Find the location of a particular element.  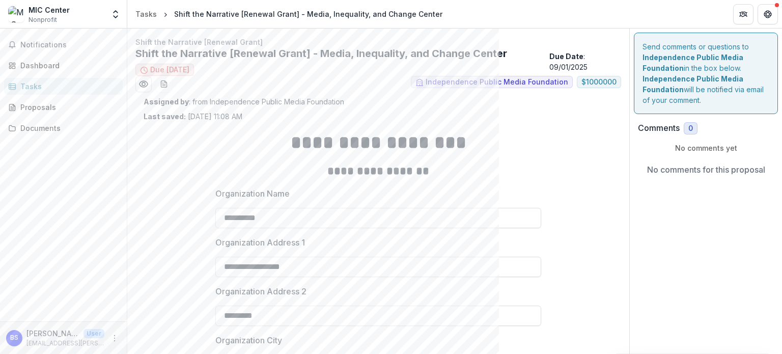

button: download-word-button is located at coordinates (164, 84).